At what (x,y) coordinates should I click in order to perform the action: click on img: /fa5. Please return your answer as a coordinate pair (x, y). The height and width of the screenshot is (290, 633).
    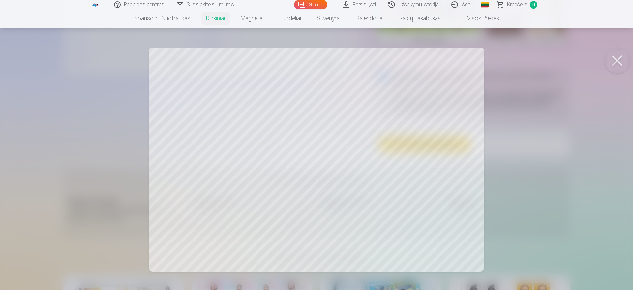
    Looking at the image, I should click on (95, 5).